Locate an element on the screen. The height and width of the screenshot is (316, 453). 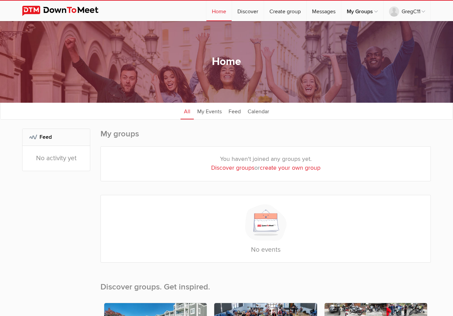
a: My Groups is located at coordinates (362, 11).